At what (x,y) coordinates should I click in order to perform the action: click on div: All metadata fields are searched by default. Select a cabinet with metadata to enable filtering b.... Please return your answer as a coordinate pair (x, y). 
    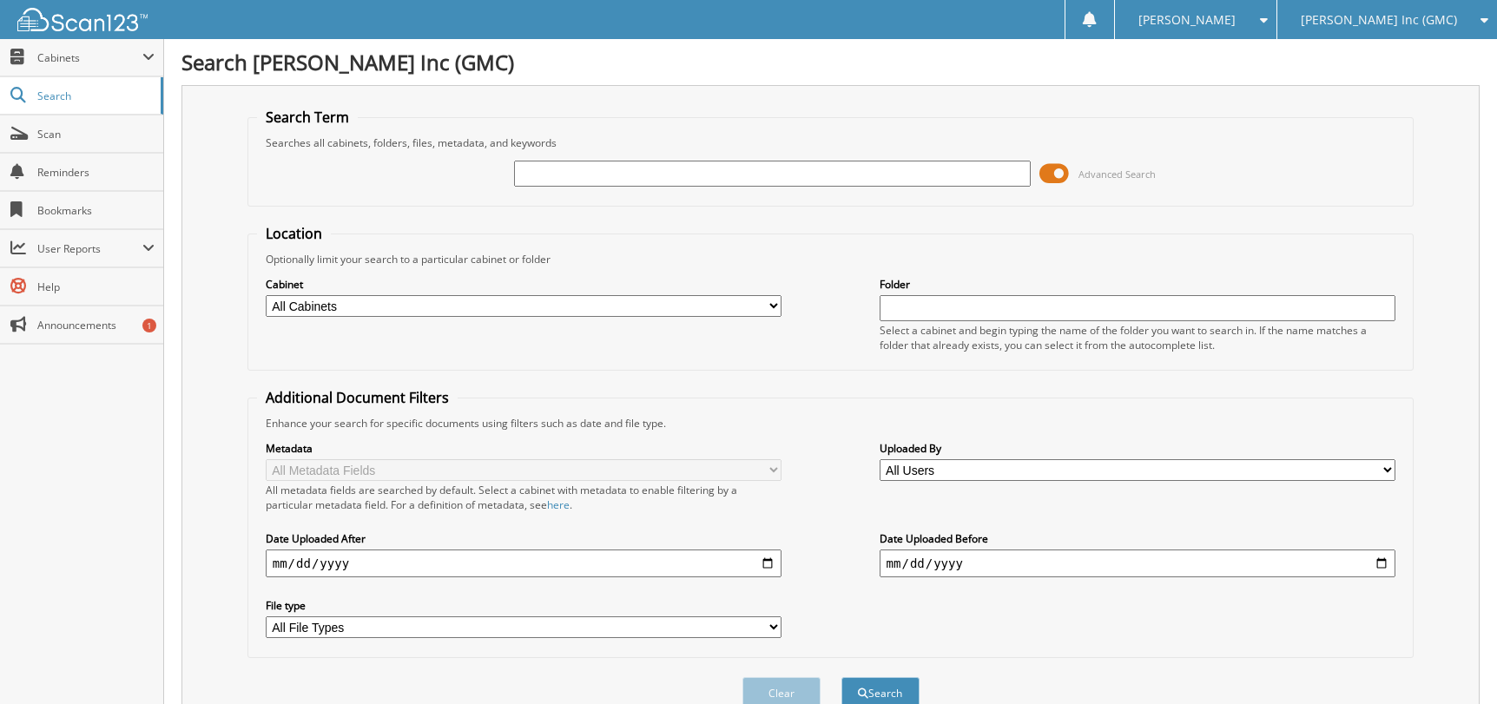
    Looking at the image, I should click on (524, 497).